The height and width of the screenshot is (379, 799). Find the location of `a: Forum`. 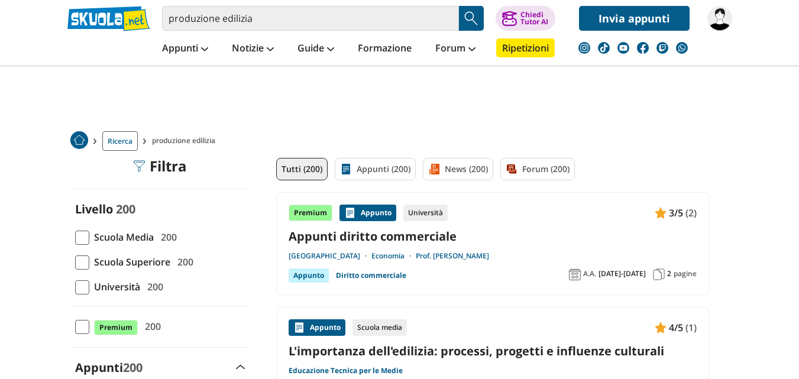

a: Forum is located at coordinates (455, 49).